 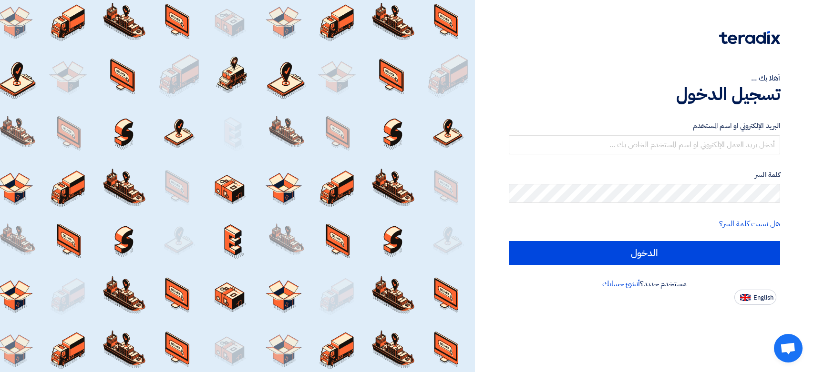 What do you see at coordinates (755, 298) in the screenshot?
I see `button: English` at bounding box center [755, 298].